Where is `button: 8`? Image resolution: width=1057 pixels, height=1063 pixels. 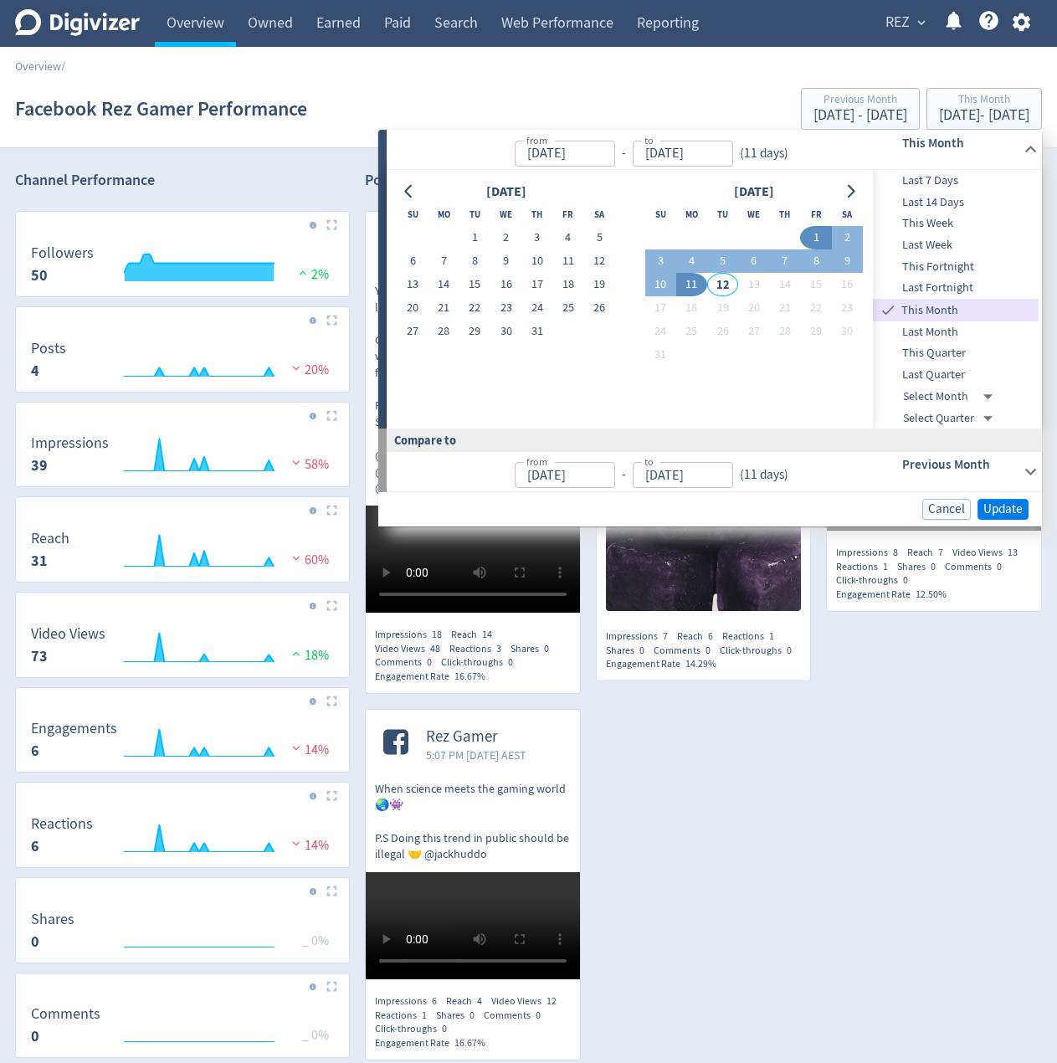
button: 8 is located at coordinates (475, 261).